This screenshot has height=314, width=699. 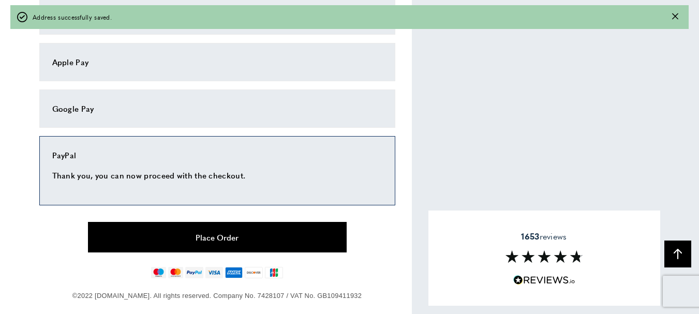 I want to click on img: mastercard, so click(x=175, y=273).